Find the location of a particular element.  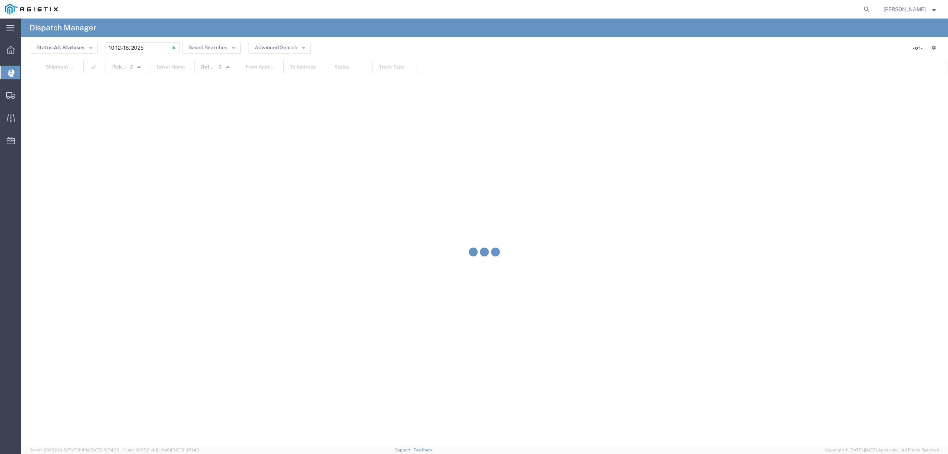

span: Server: 2025.21.0-667a72bf6fa is located at coordinates (74, 450).